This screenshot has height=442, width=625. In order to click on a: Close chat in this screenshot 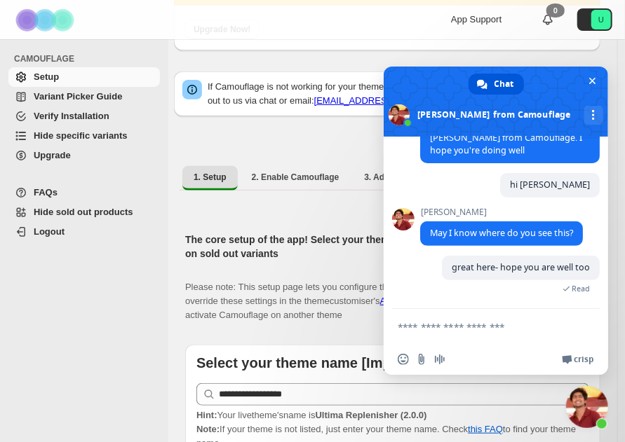, I will do `click(587, 407)`.